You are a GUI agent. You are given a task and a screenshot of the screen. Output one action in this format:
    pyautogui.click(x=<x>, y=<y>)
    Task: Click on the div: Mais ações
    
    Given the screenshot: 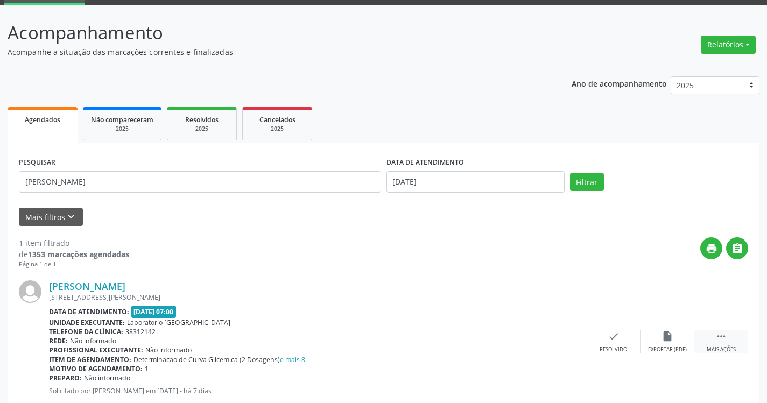 What is the action you would take?
    pyautogui.click(x=721, y=350)
    